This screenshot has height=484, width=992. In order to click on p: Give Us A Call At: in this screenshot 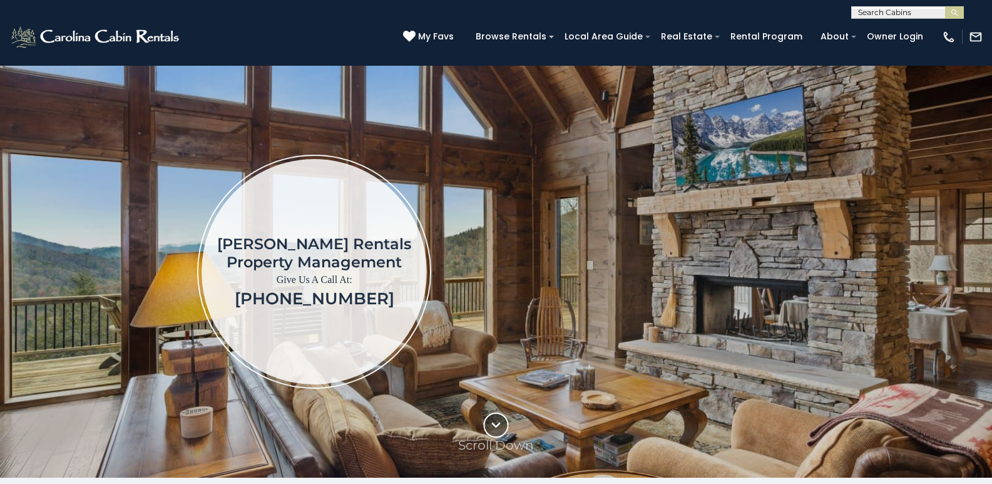, I will do `click(314, 280)`.